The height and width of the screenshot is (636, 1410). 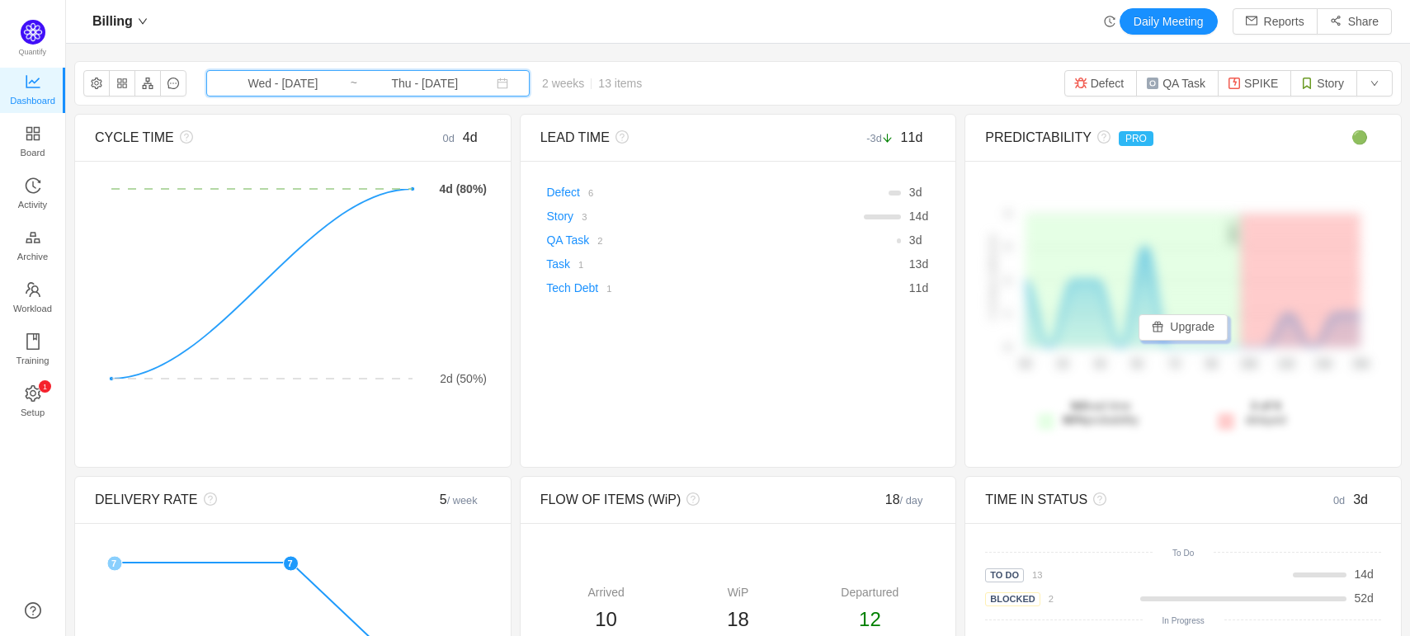 I want to click on small: 13, so click(x=1037, y=575).